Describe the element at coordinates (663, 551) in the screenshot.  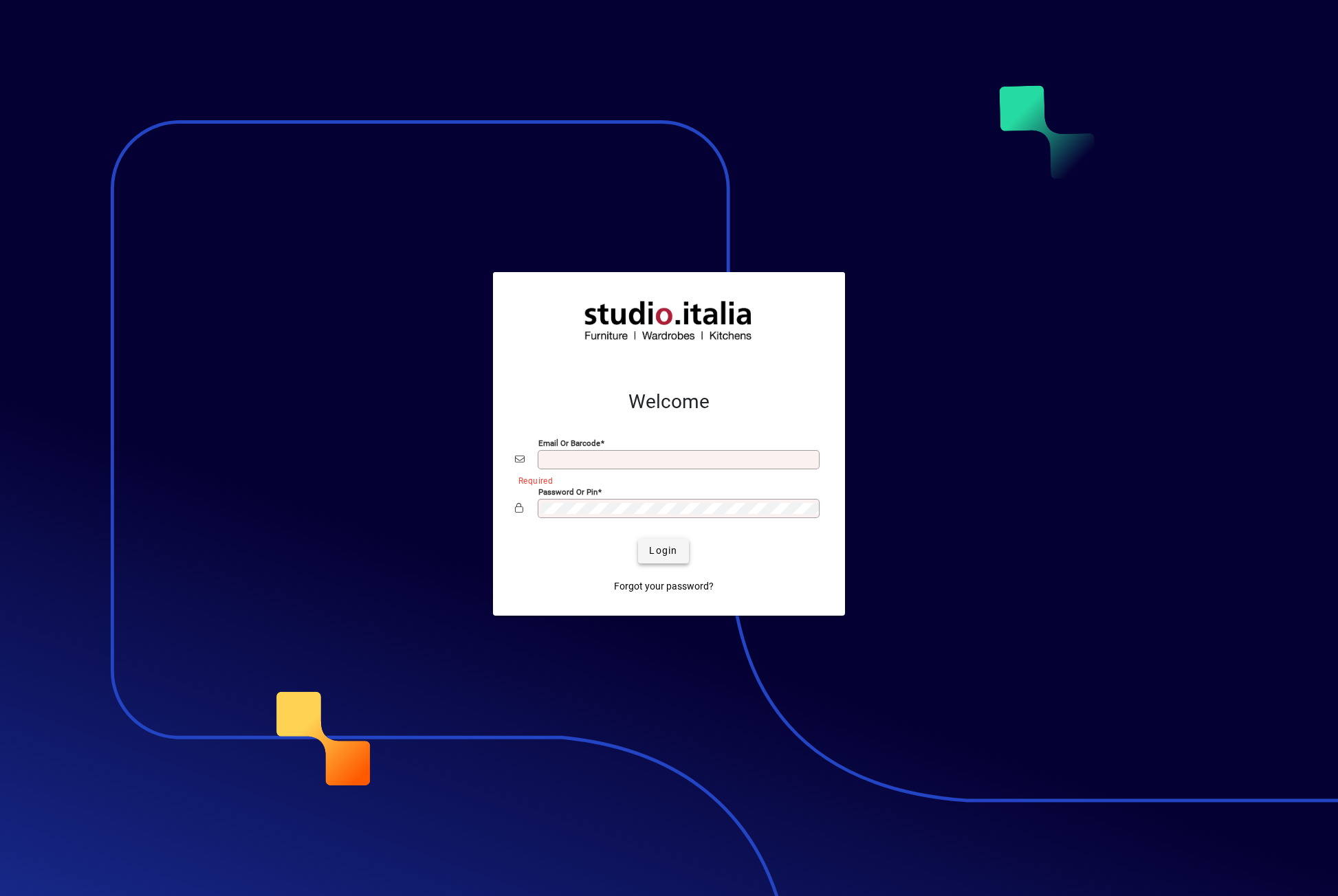
I see `button: Login` at that location.